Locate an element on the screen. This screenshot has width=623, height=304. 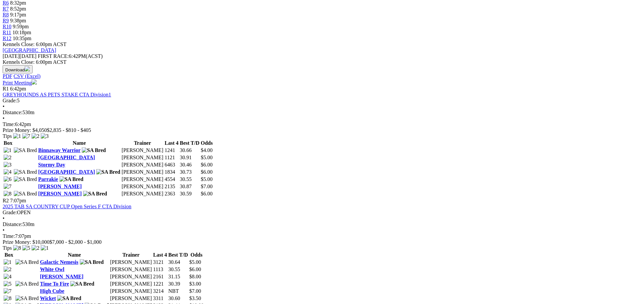
a: CSV (Excel) is located at coordinates (27, 76).